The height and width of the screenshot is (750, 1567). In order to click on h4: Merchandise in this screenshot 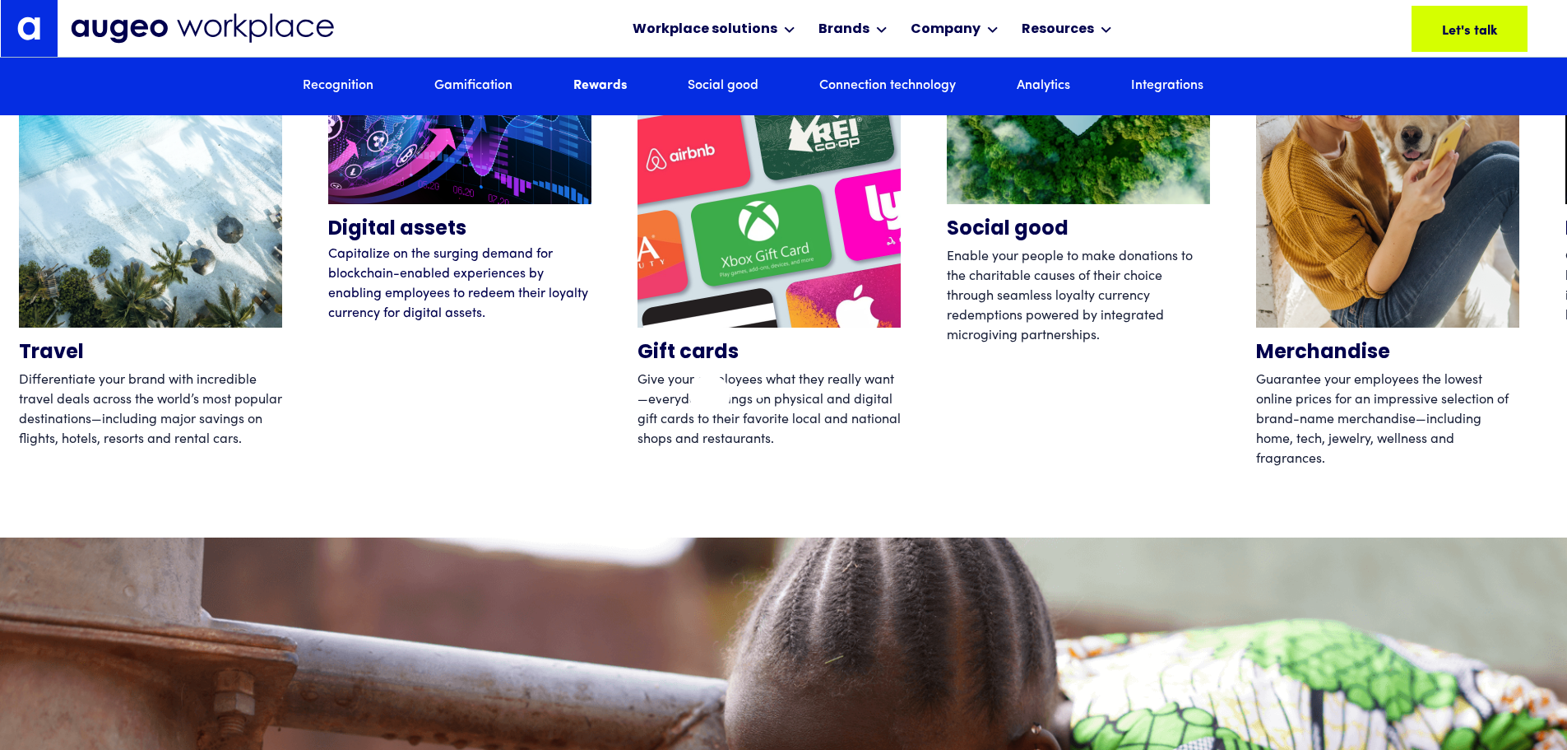, I will do `click(1388, 354)`.